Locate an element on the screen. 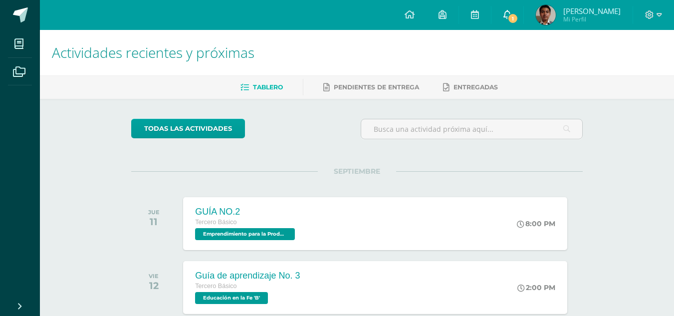  span: Tablero is located at coordinates (268, 87).